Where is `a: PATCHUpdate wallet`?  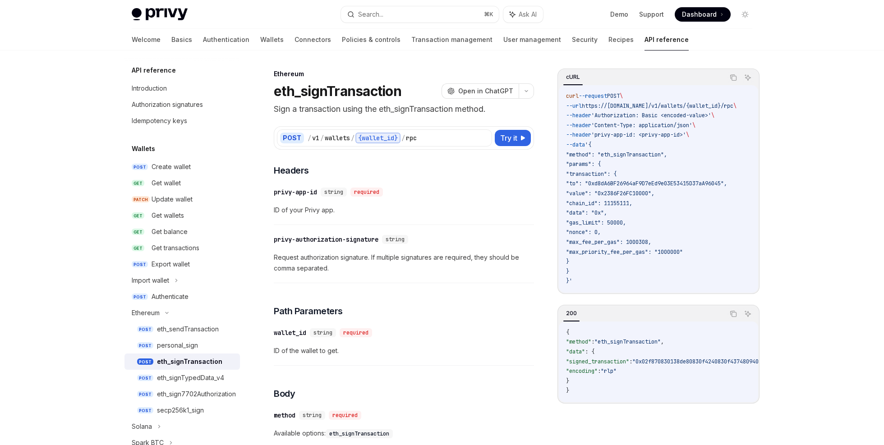
a: PATCHUpdate wallet is located at coordinates (182, 199).